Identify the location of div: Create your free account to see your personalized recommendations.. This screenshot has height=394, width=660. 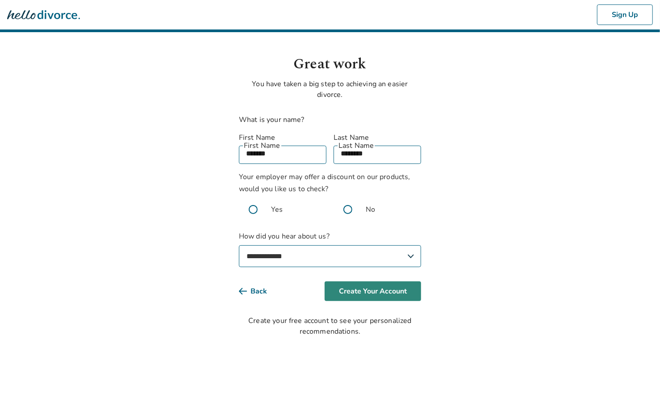
(330, 326).